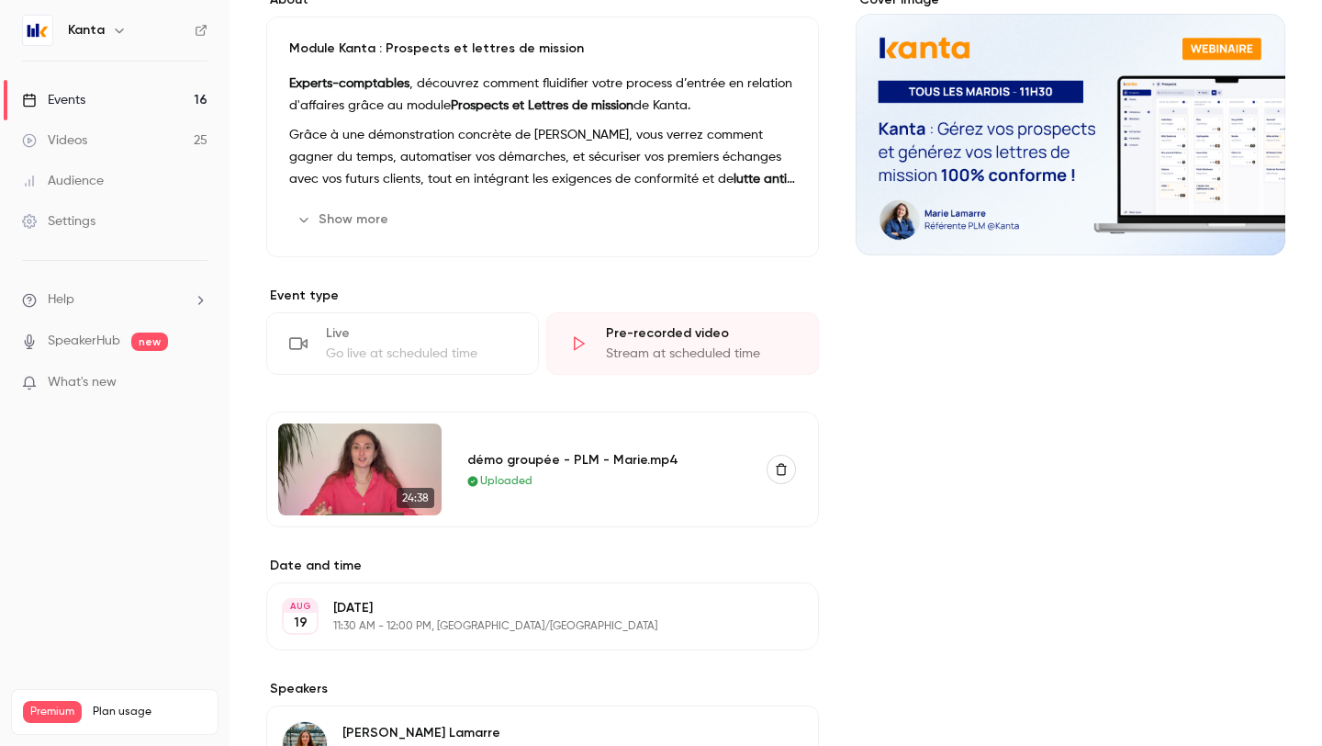 This screenshot has height=746, width=1322. Describe the element at coordinates (300, 623) in the screenshot. I see `p: 19` at that location.